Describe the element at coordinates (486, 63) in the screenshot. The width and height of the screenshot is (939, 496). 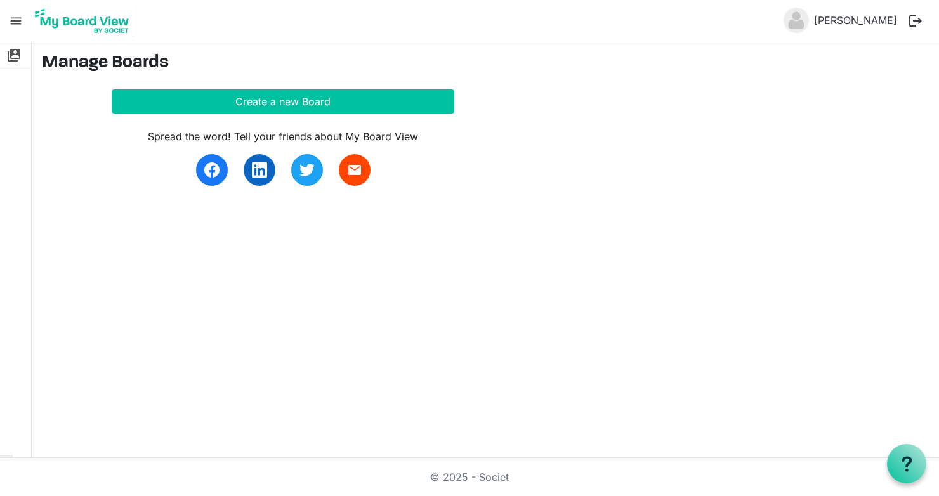
I see `h3: Manage Boards` at that location.